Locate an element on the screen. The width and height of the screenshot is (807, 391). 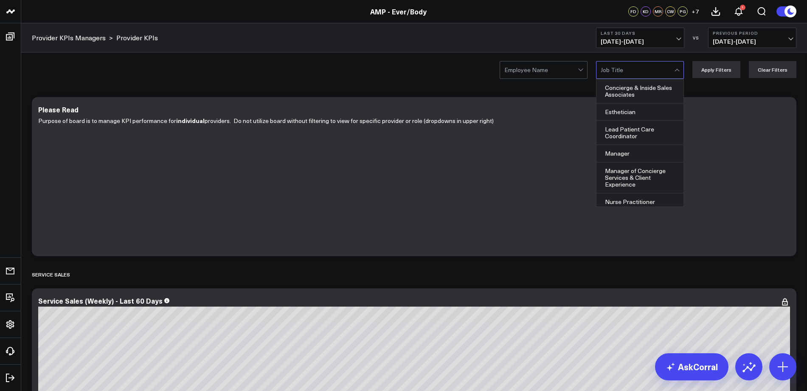
div: FD is located at coordinates (633, 11).